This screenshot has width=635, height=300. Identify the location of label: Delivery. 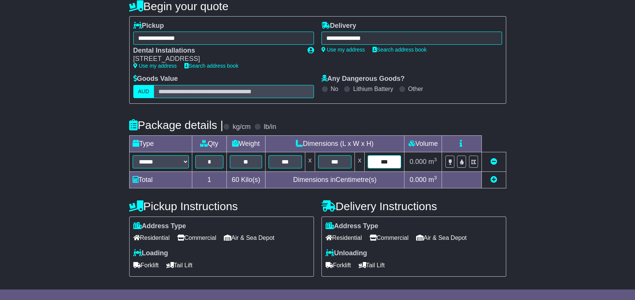
(339, 26).